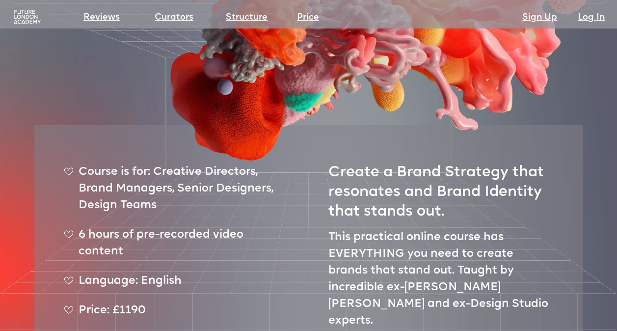 The width and height of the screenshot is (617, 331). I want to click on a: Reviews, so click(102, 18).